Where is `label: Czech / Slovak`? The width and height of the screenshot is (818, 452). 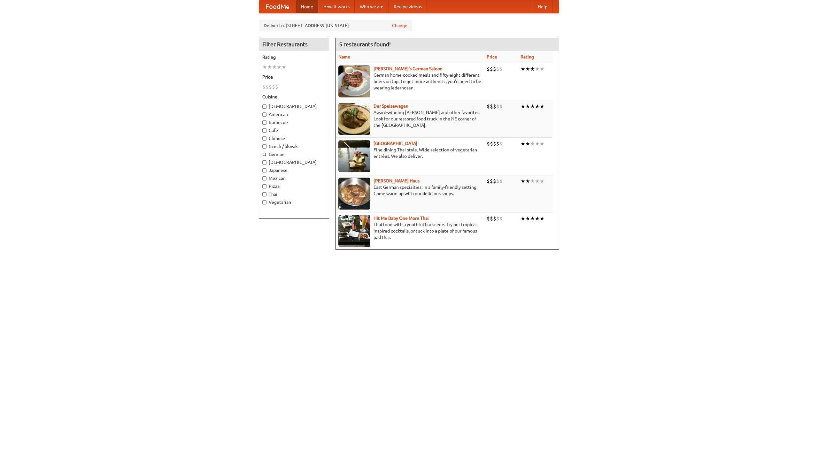
label: Czech / Slovak is located at coordinates (294, 146).